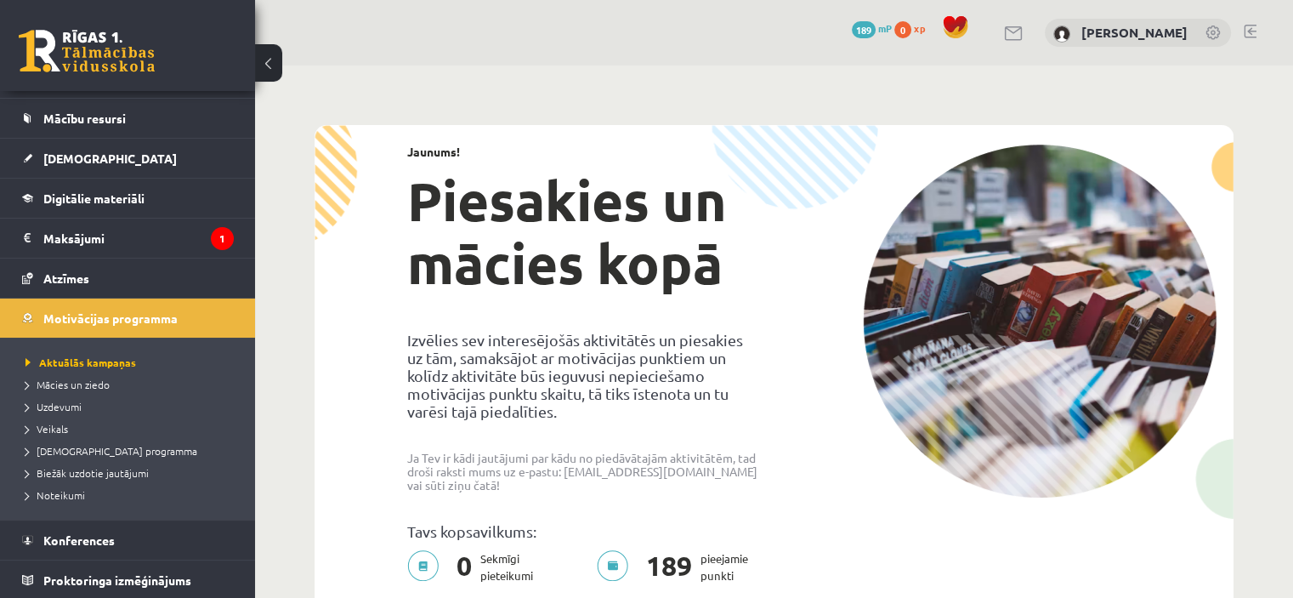 This screenshot has width=1293, height=598. I want to click on strong: Jaunums!, so click(434, 151).